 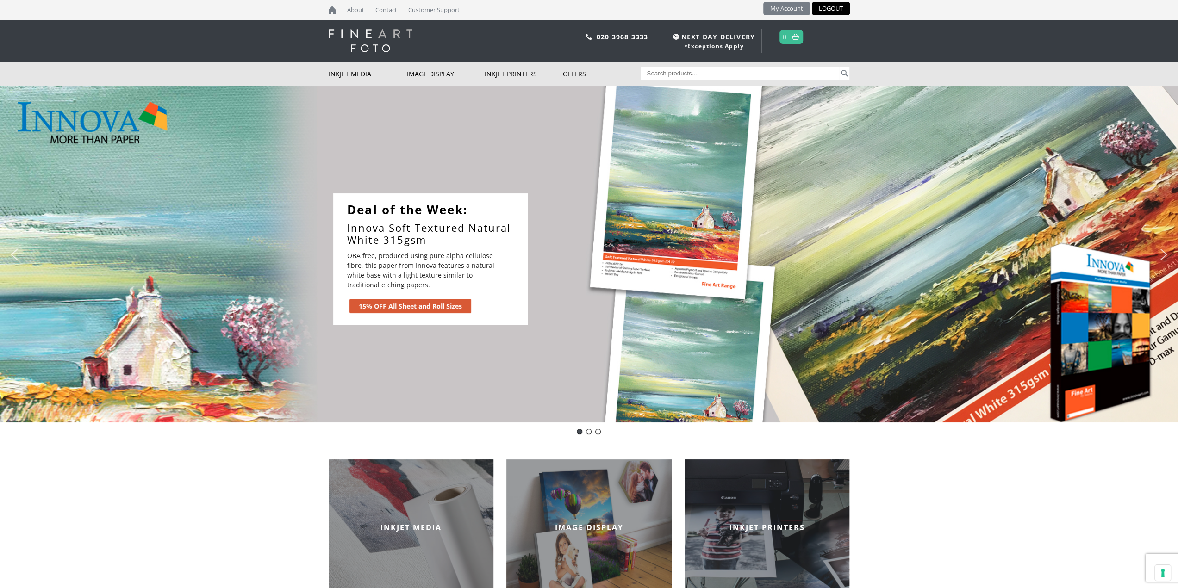 I want to click on span: NEXT DAY DELIVERY, so click(x=713, y=37).